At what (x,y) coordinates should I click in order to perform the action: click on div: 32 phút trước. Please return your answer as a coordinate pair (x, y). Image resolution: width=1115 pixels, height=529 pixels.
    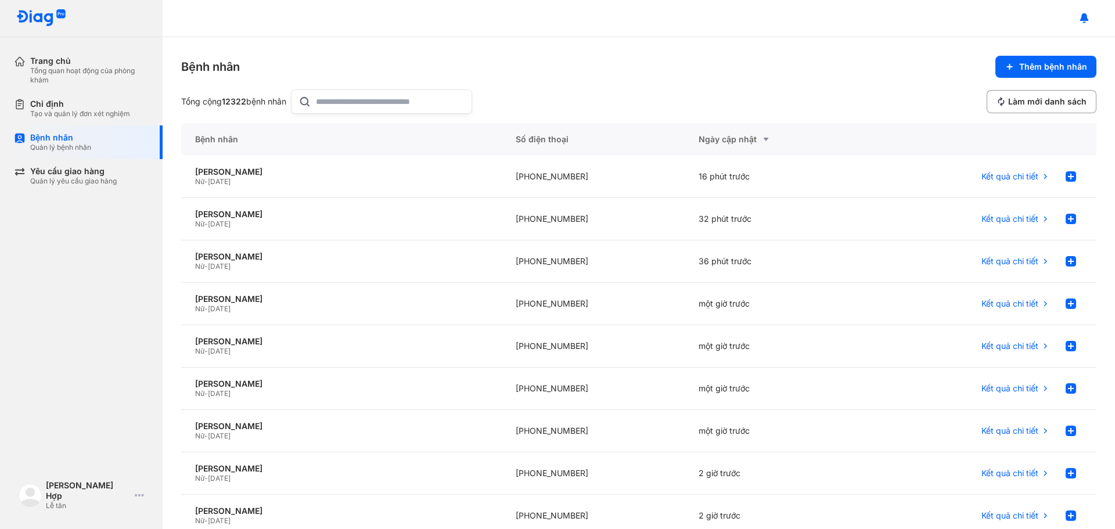
    Looking at the image, I should click on (776, 219).